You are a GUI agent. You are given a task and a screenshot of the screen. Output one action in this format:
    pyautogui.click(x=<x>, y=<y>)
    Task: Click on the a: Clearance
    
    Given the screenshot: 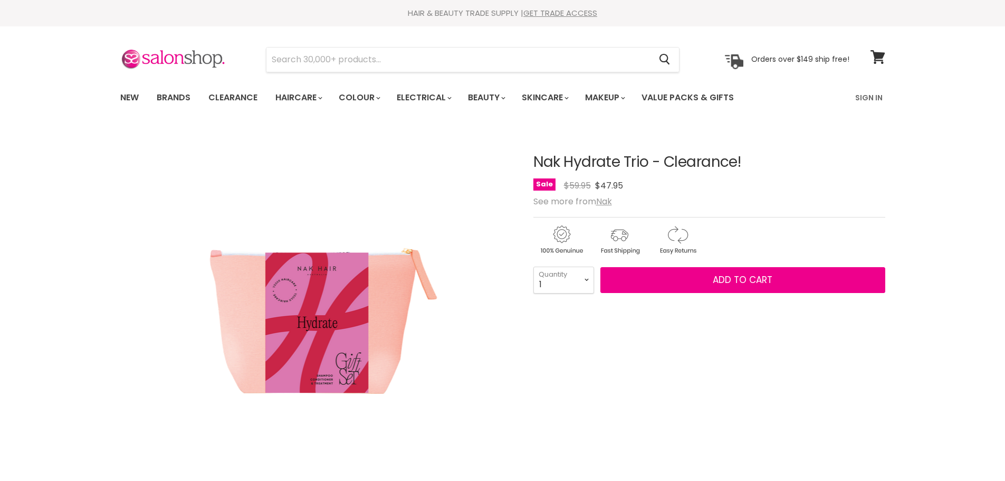 What is the action you would take?
    pyautogui.click(x=233, y=98)
    